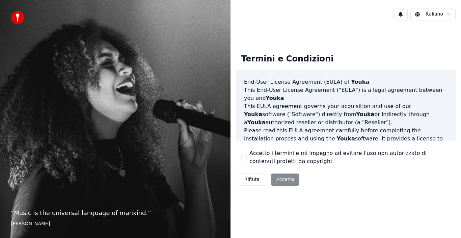  Describe the element at coordinates (346, 82) in the screenshot. I see `h3: End-User License Agreement (EULA) of` at that location.